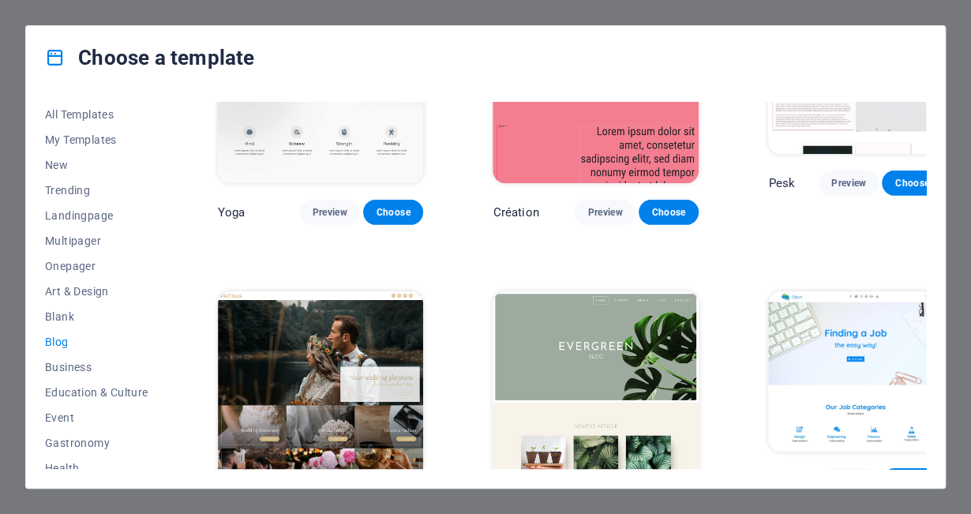 The height and width of the screenshot is (514, 971). I want to click on span: Education & Culture, so click(96, 393).